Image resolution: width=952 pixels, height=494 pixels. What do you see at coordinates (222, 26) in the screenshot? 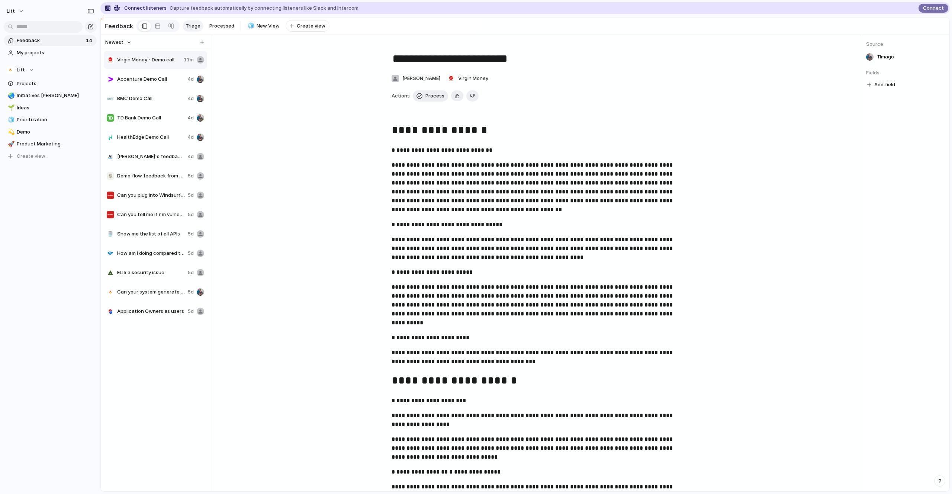
I see `a: Processed` at bounding box center [222, 26].